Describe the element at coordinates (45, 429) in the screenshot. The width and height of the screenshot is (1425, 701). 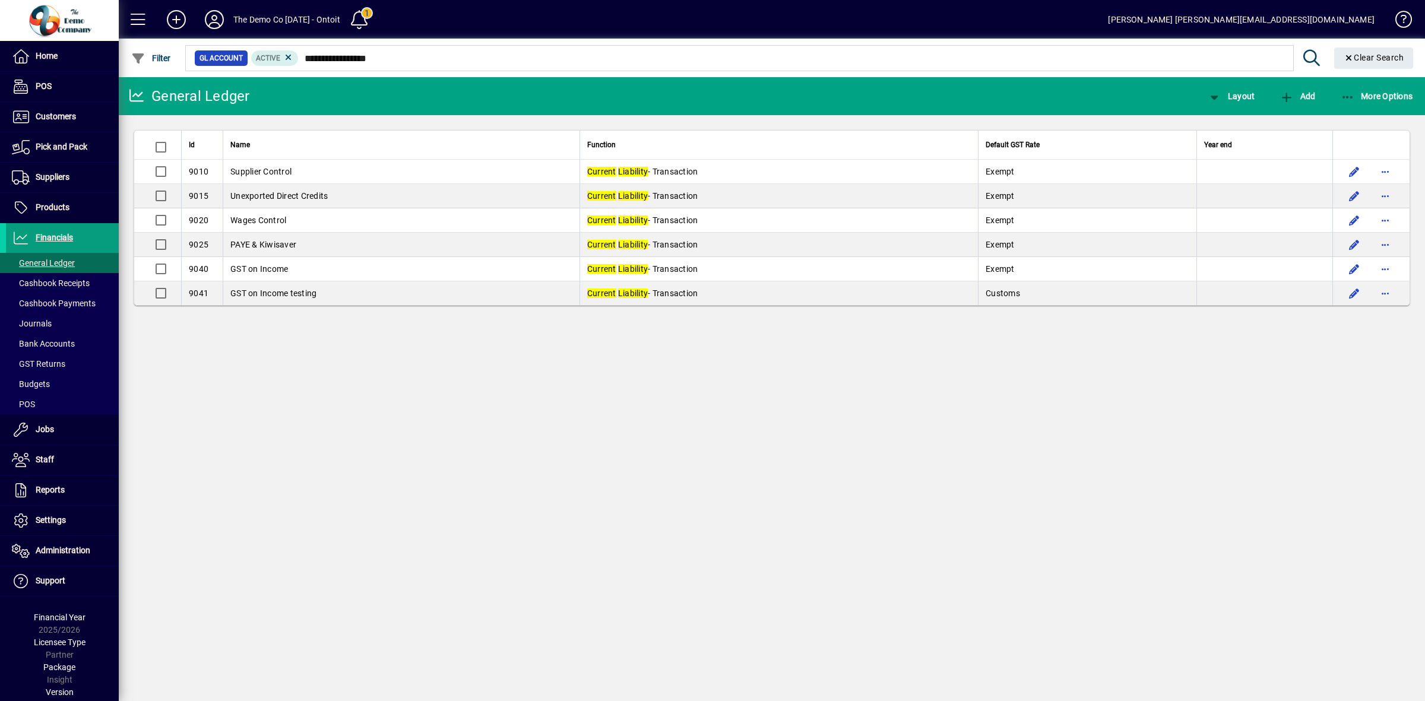
I see `span: Jobs` at that location.